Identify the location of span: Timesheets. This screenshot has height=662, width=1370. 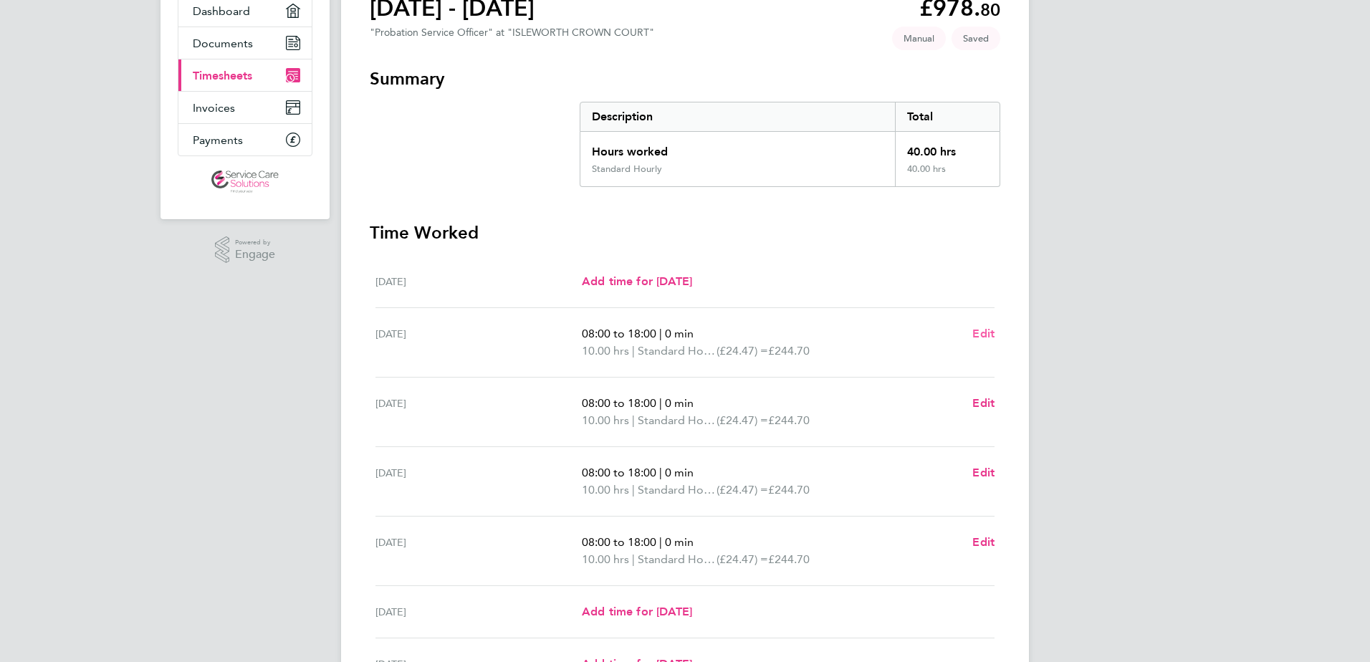
(222, 75).